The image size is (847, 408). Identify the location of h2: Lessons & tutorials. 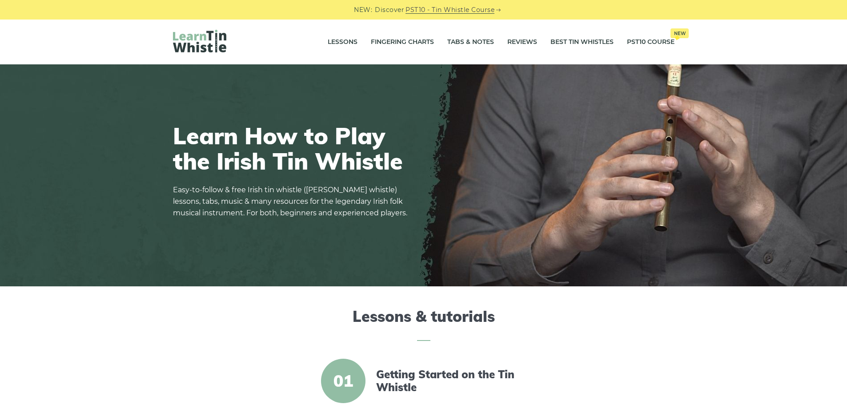
(424, 324).